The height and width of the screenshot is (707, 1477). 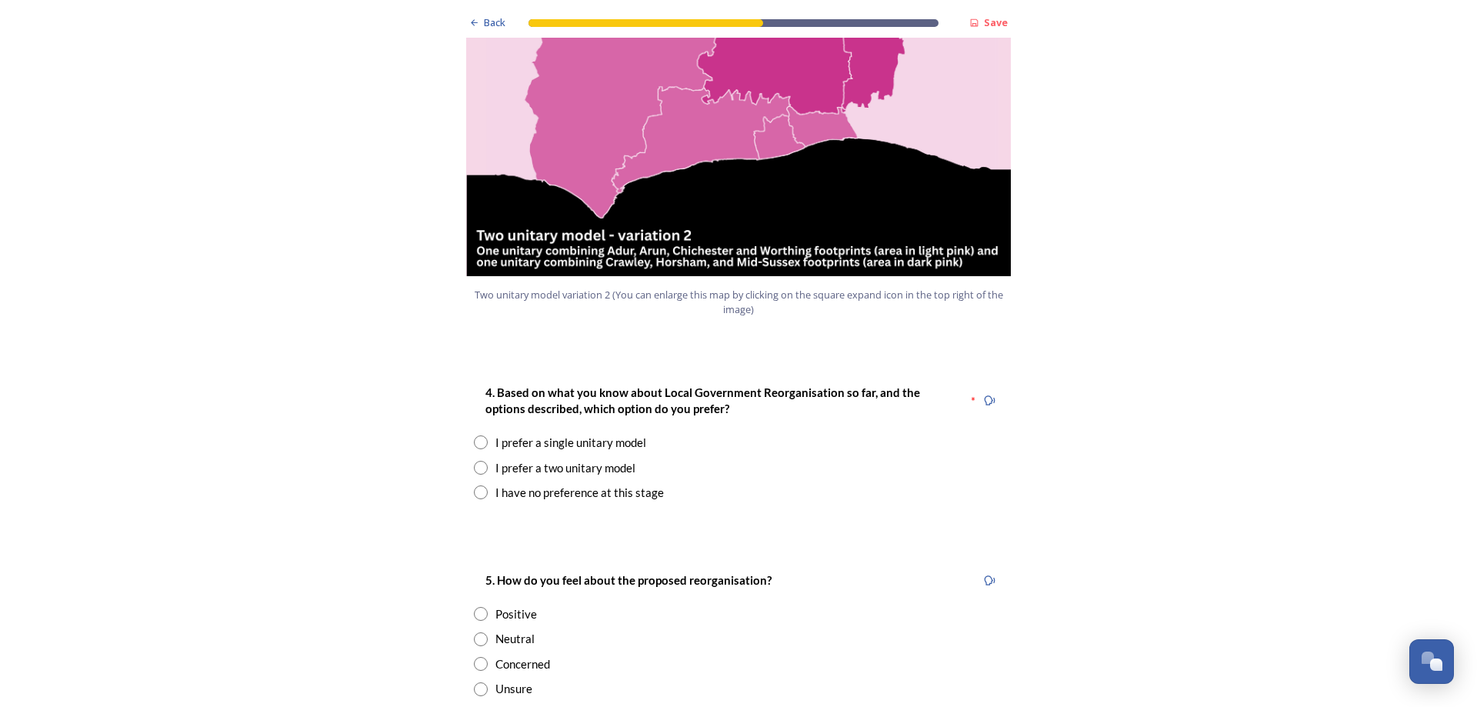 I want to click on div: Positive, so click(x=516, y=614).